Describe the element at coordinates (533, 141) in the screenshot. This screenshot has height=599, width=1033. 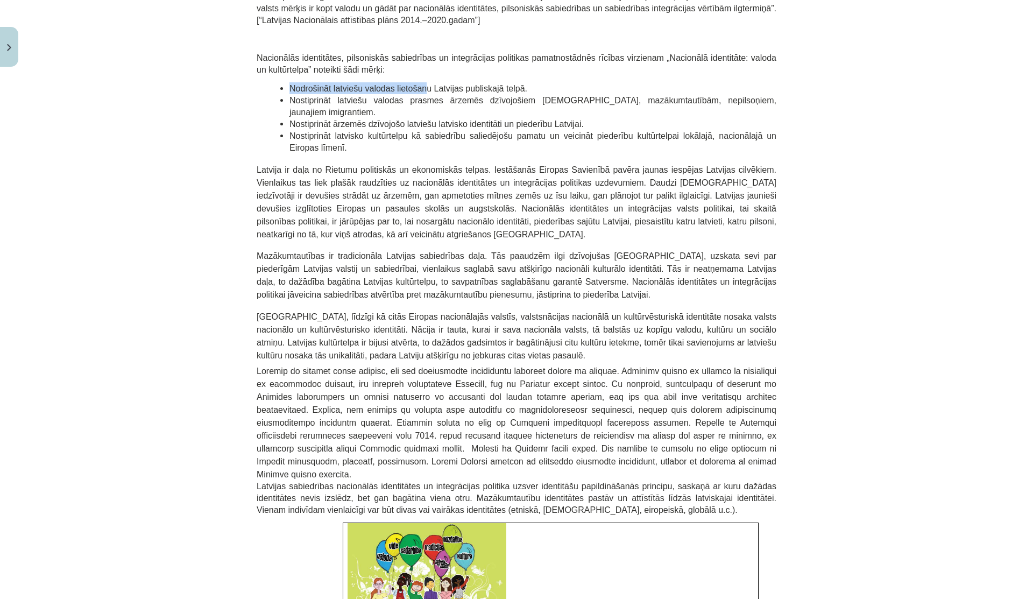
I see `span: Nostiprināt latvisko kultūrtelpu kā sabiedrību saliedējošu pamatu un veicināt piederību kultūrtel...` at that location.